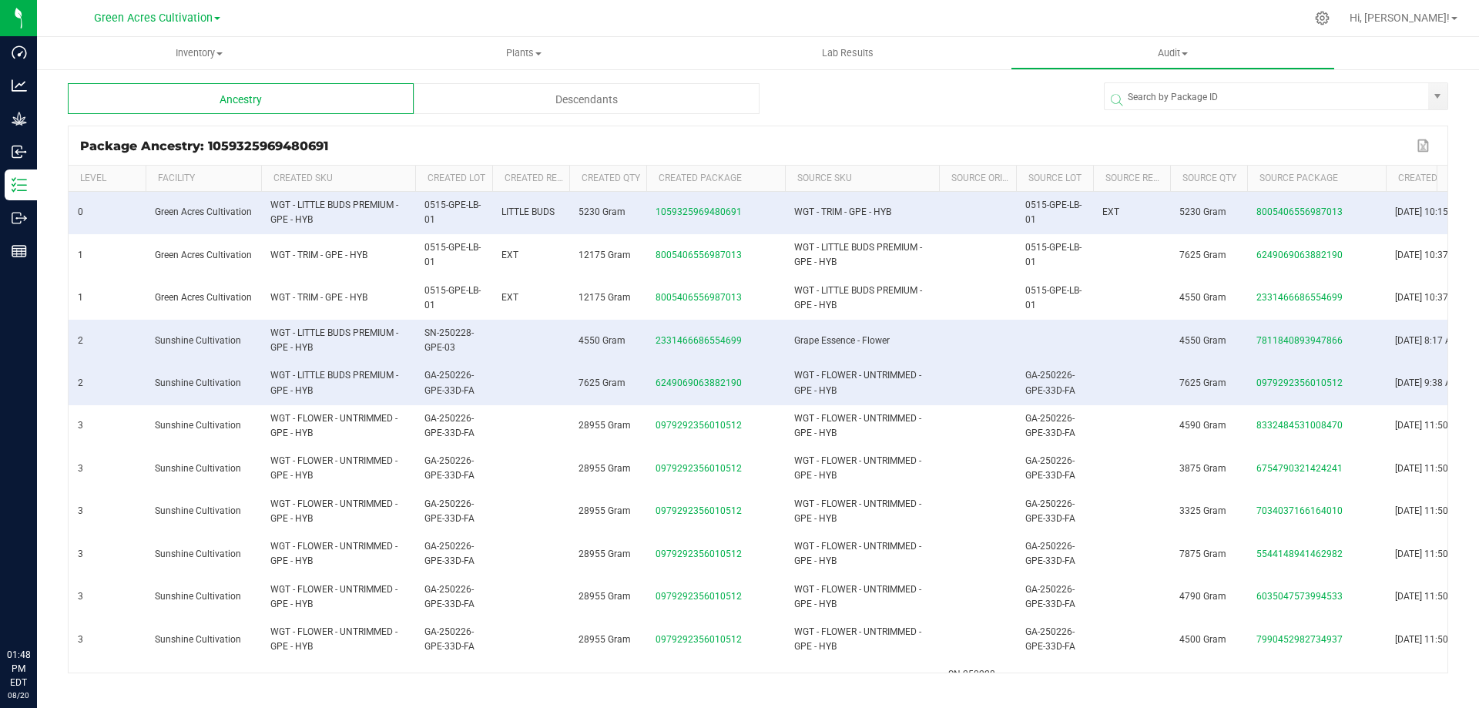 The image size is (1479, 708). Describe the element at coordinates (1202, 425) in the screenshot. I see `span: 4590 Gram` at that location.